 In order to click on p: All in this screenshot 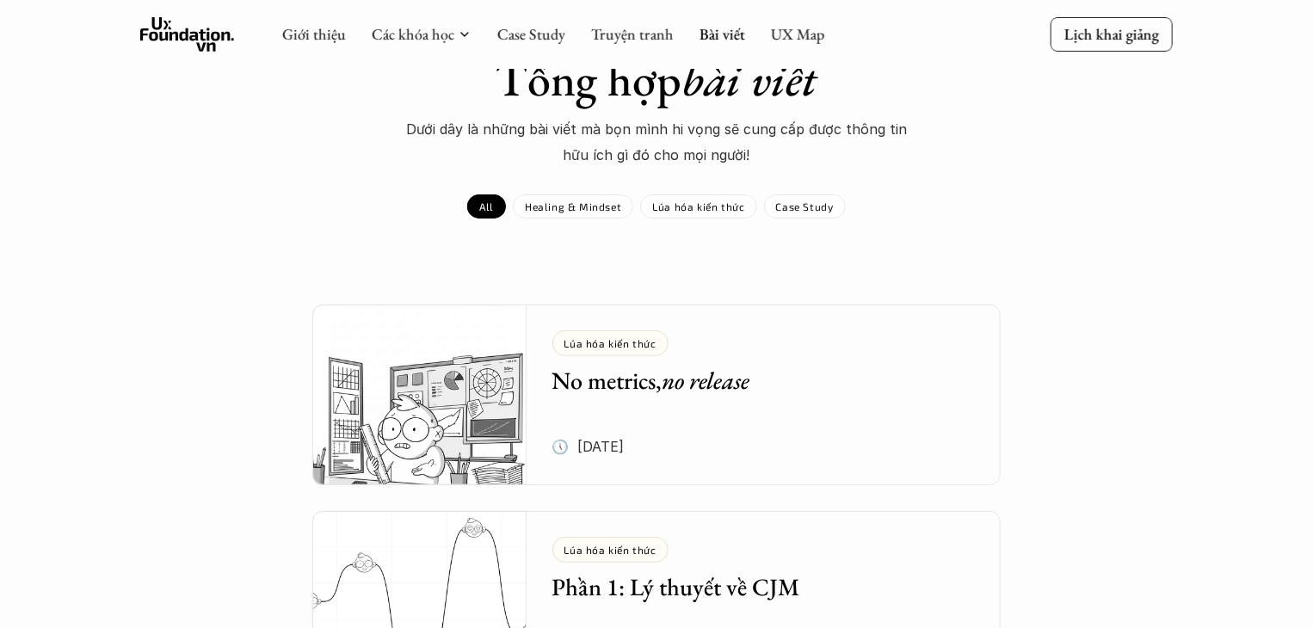, I will do `click(486, 207)`.